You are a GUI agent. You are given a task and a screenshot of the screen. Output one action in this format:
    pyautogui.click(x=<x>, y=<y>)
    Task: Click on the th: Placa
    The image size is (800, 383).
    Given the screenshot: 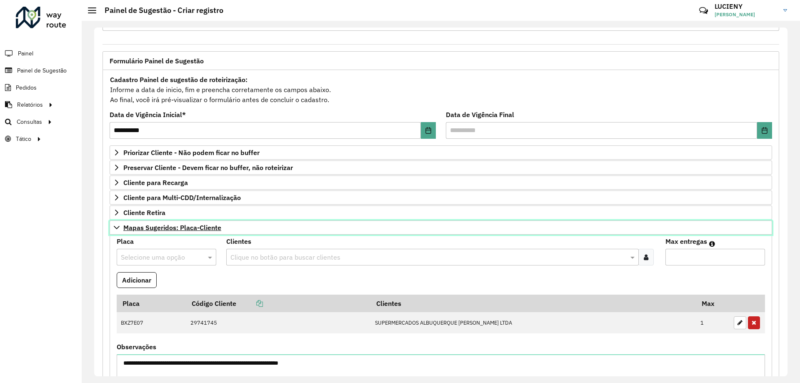 What is the action you would take?
    pyautogui.click(x=151, y=303)
    